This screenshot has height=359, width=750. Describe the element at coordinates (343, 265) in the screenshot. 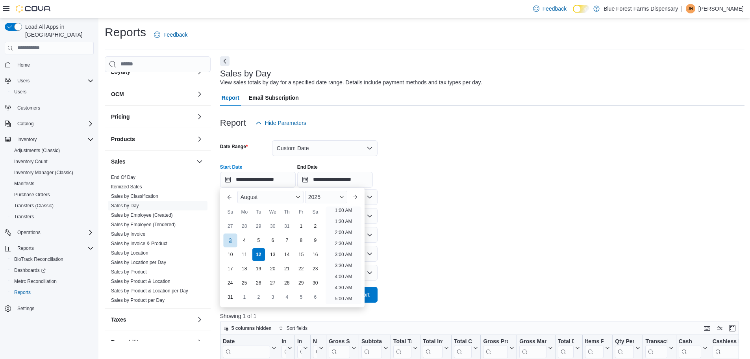

I see `li: 3:30 AM` at that location.